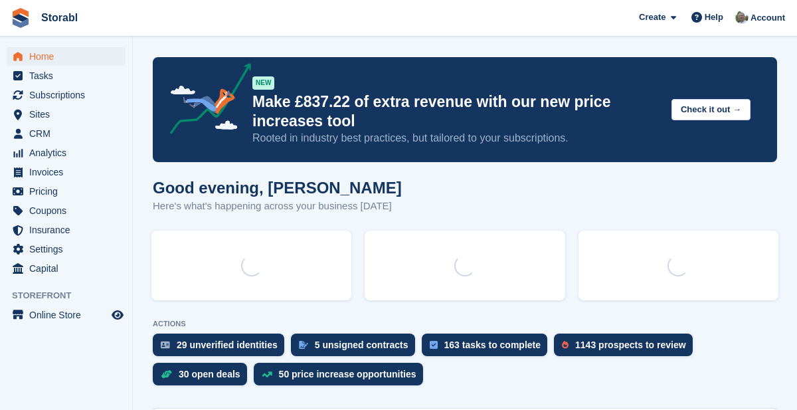 The image size is (797, 410). I want to click on div: NEW, so click(263, 83).